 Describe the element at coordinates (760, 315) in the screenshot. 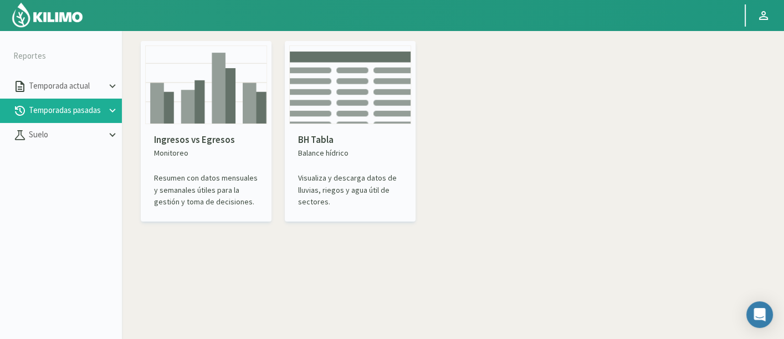

I see `div: Open Intercom Messenger` at that location.